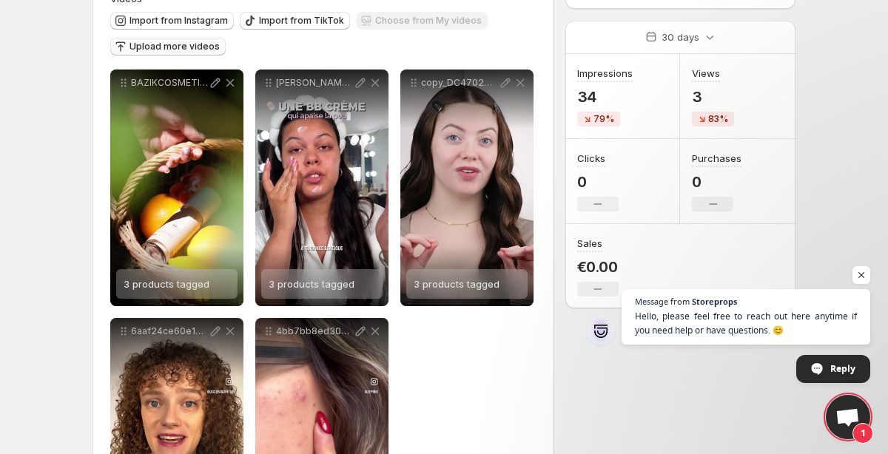 Image resolution: width=888 pixels, height=454 pixels. I want to click on span: 79%, so click(604, 119).